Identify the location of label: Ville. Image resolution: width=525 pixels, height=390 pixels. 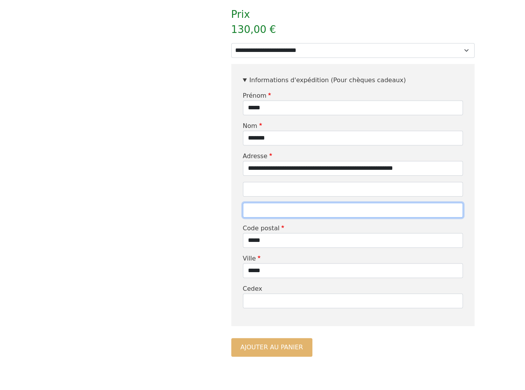
(252, 259).